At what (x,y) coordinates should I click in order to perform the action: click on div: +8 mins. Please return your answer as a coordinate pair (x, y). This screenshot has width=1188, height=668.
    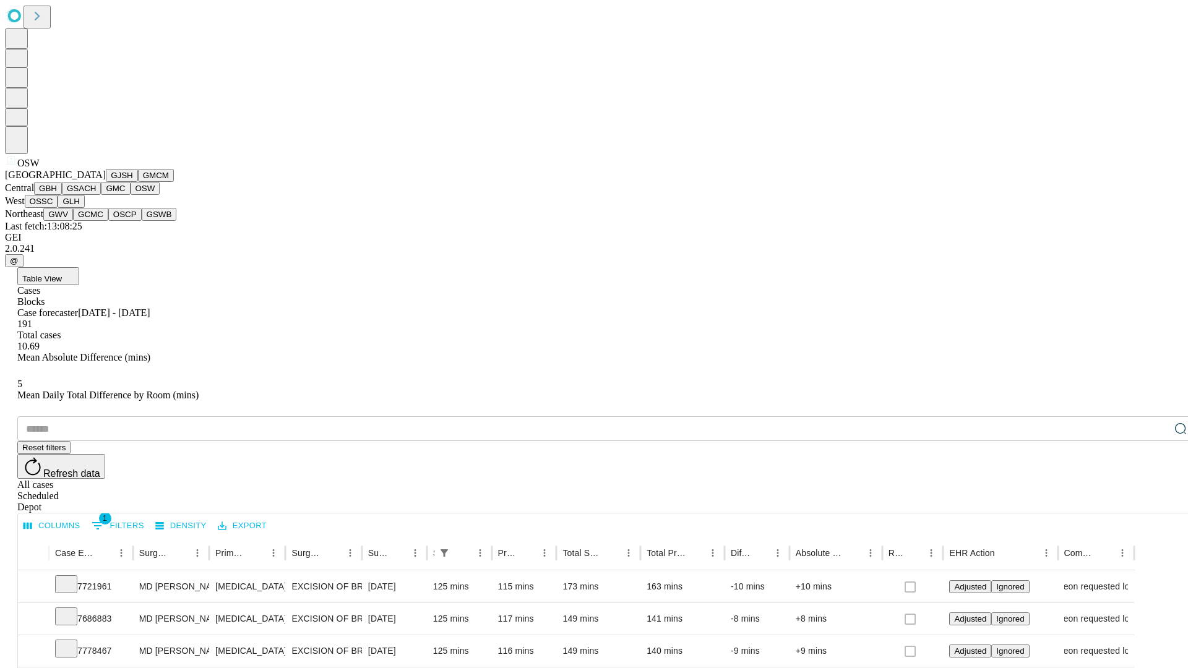
    Looking at the image, I should click on (836, 619).